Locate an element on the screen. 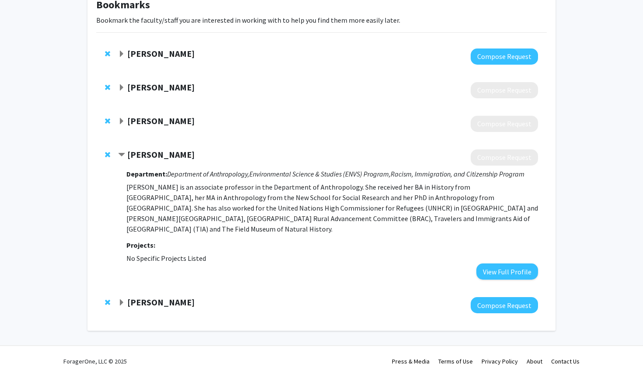 The image size is (643, 367). strong: Projects: is located at coordinates (141, 245).